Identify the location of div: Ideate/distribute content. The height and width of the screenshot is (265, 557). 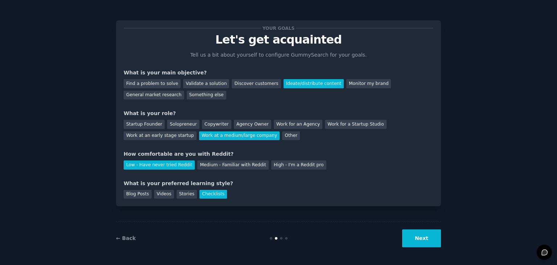
(314, 83).